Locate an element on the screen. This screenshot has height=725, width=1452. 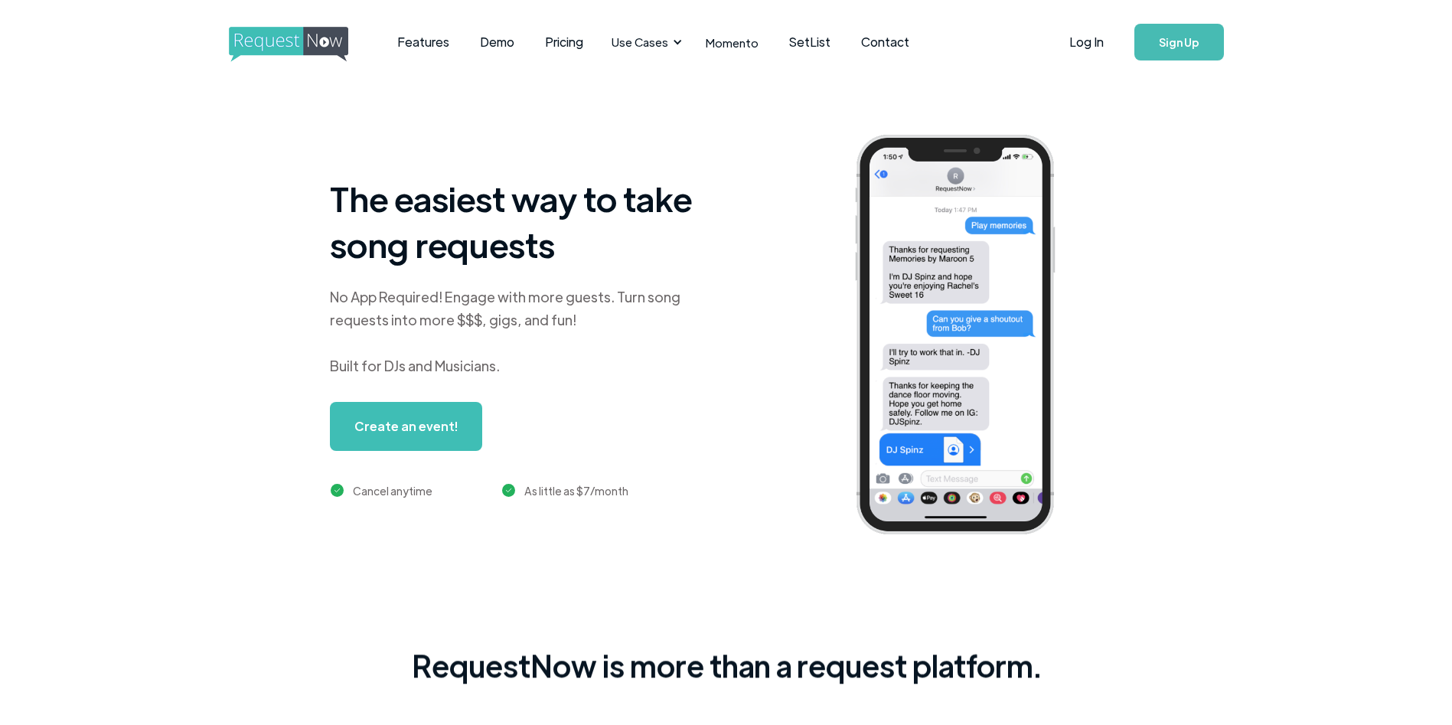
img: requestnow logo is located at coordinates (302, 44).